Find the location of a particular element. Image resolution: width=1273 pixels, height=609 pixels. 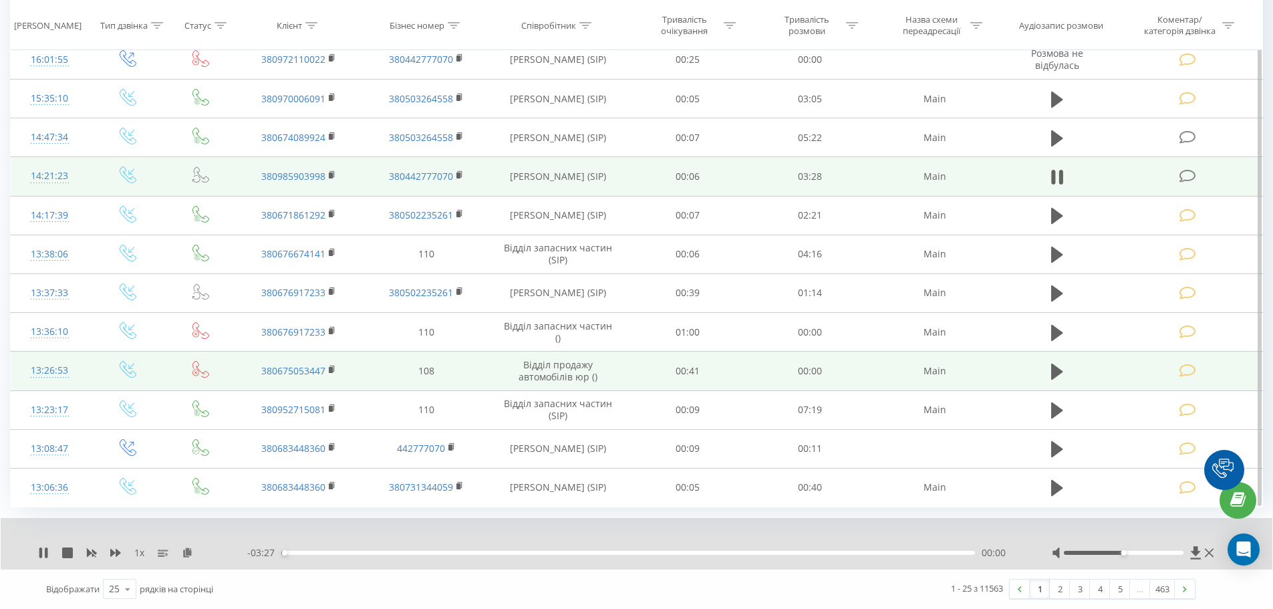

div: 13:06:36 is located at coordinates (49, 487).